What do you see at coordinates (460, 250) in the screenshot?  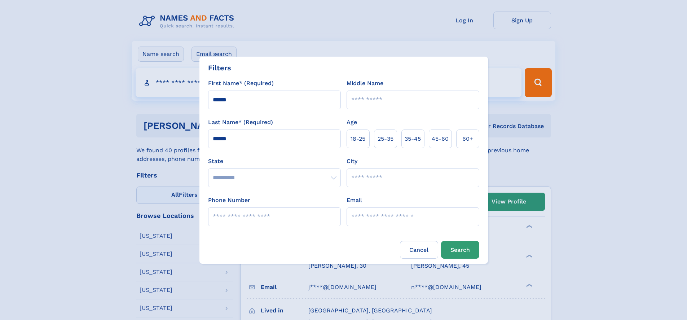 I see `button: Search` at bounding box center [460, 250].